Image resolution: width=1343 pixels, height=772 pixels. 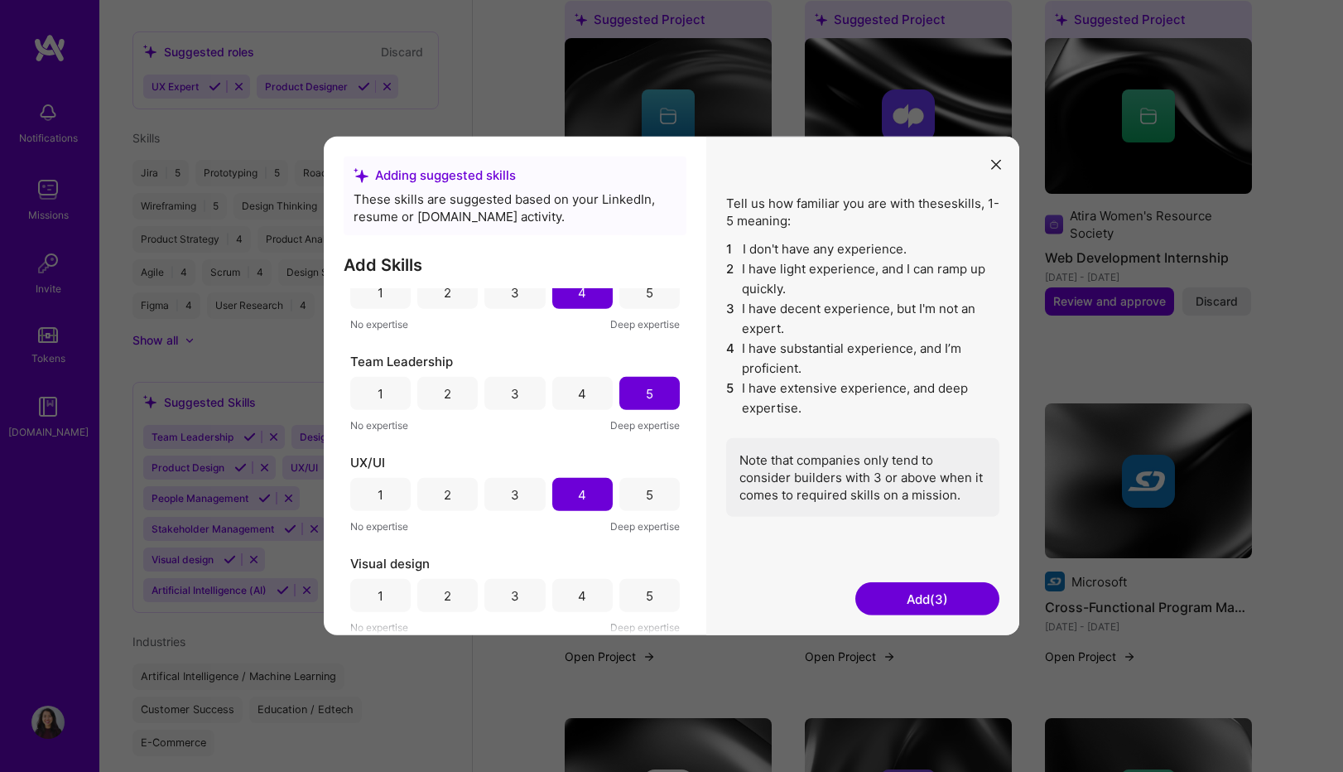 I want to click on span: 5, so click(x=731, y=398).